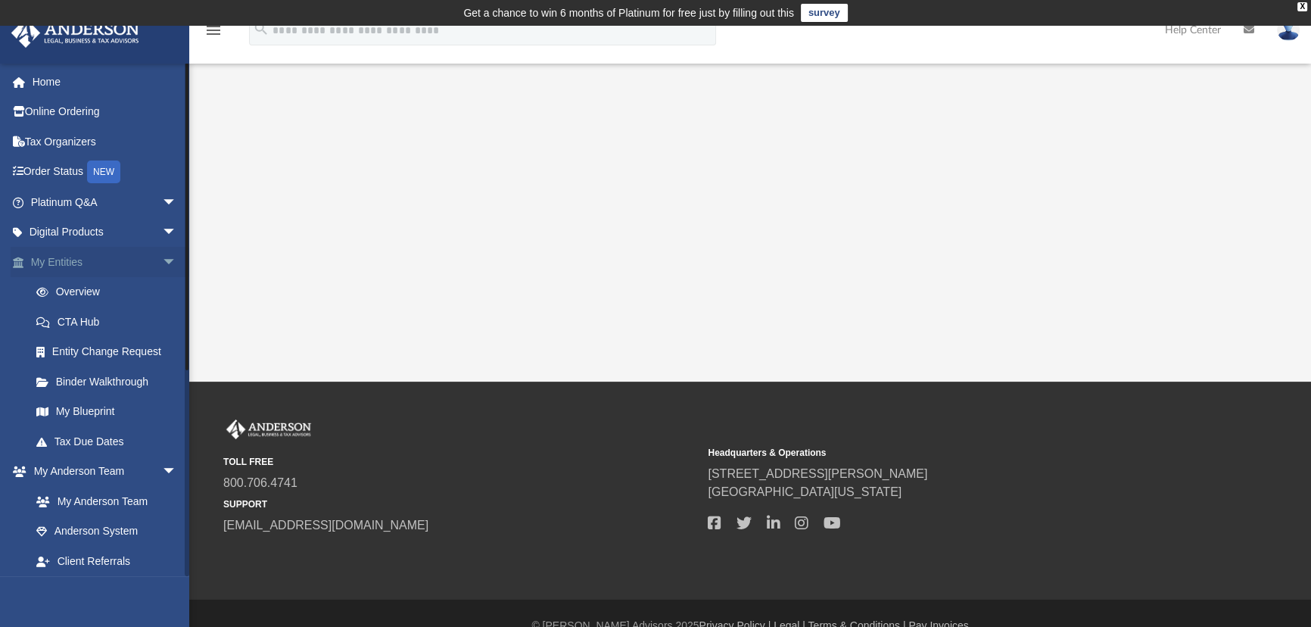 Image resolution: width=1311 pixels, height=627 pixels. What do you see at coordinates (105, 142) in the screenshot?
I see `a: Tax Organizers` at bounding box center [105, 142].